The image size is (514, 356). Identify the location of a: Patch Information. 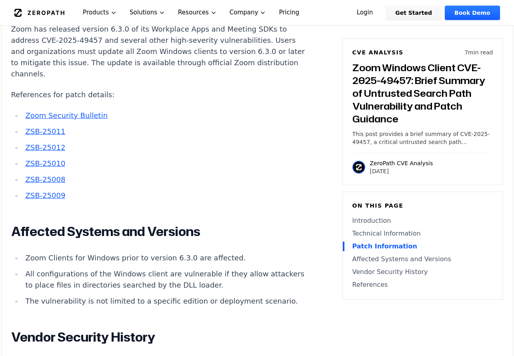
(422, 246).